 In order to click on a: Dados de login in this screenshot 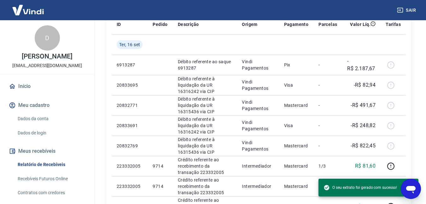, I will do `click(51, 133)`.